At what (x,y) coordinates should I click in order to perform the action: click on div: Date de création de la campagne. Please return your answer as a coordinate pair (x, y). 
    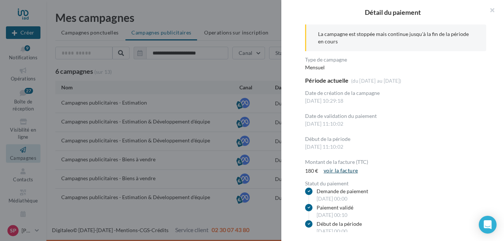
    Looking at the image, I should click on (396, 93).